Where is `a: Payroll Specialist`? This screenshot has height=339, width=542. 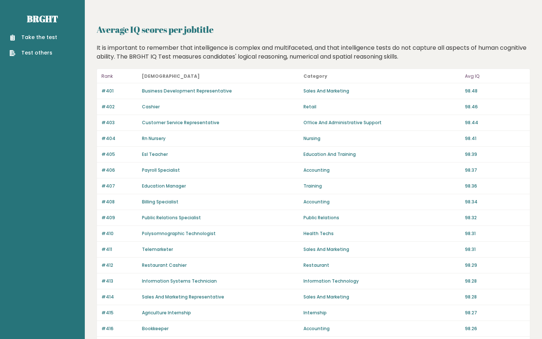
a: Payroll Specialist is located at coordinates (161, 170).